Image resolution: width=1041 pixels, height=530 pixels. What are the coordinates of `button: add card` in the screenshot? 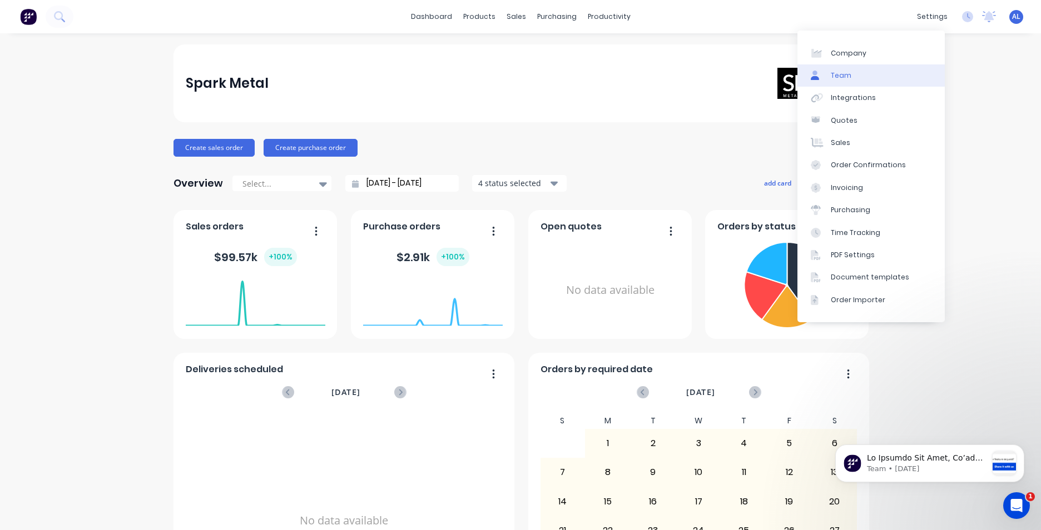 It's located at (777, 183).